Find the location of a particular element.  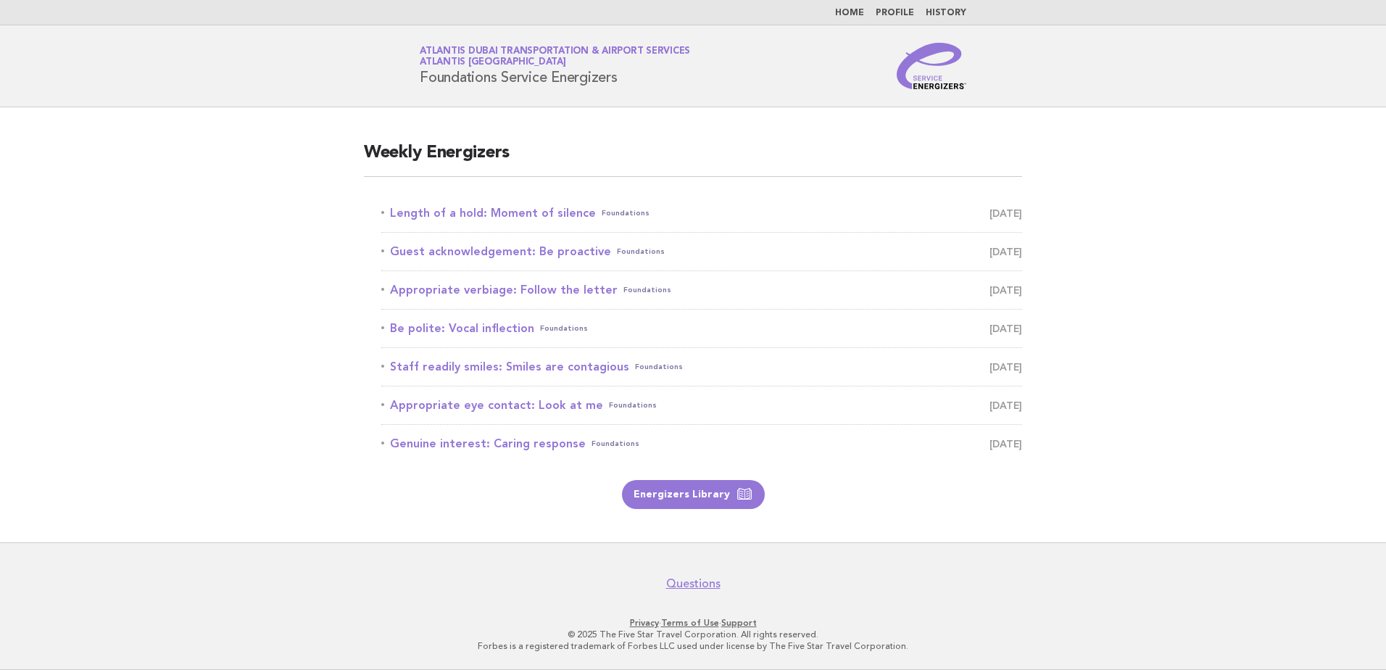

p: Forbes is a registered trademark of Forbes LLC used under license by The Five Star Travel Corpora... is located at coordinates (693, 646).